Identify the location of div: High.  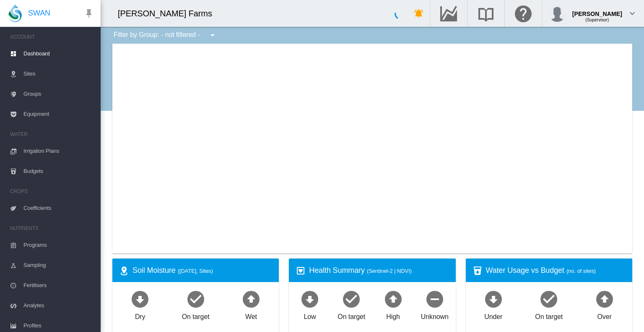
(393, 315).